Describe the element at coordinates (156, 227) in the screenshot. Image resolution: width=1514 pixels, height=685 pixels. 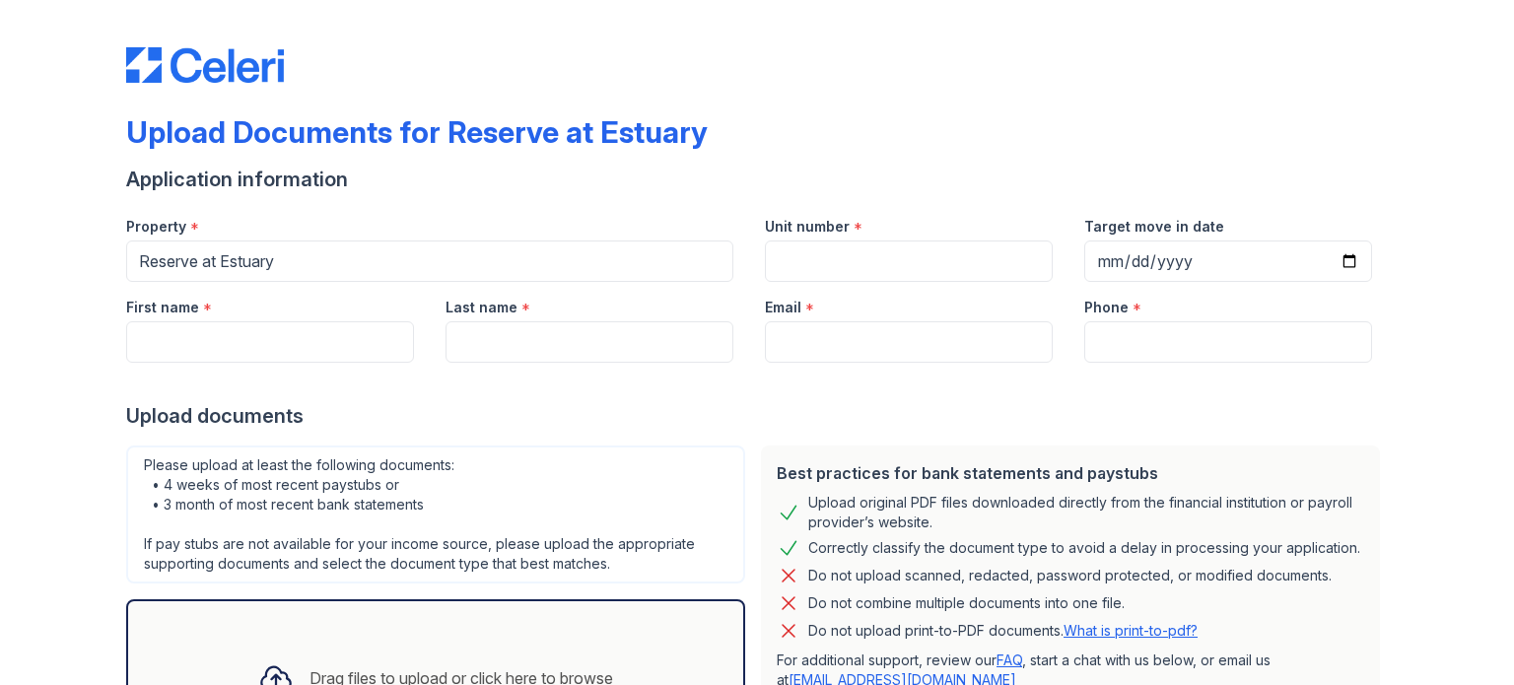
I see `label: Property` at that location.